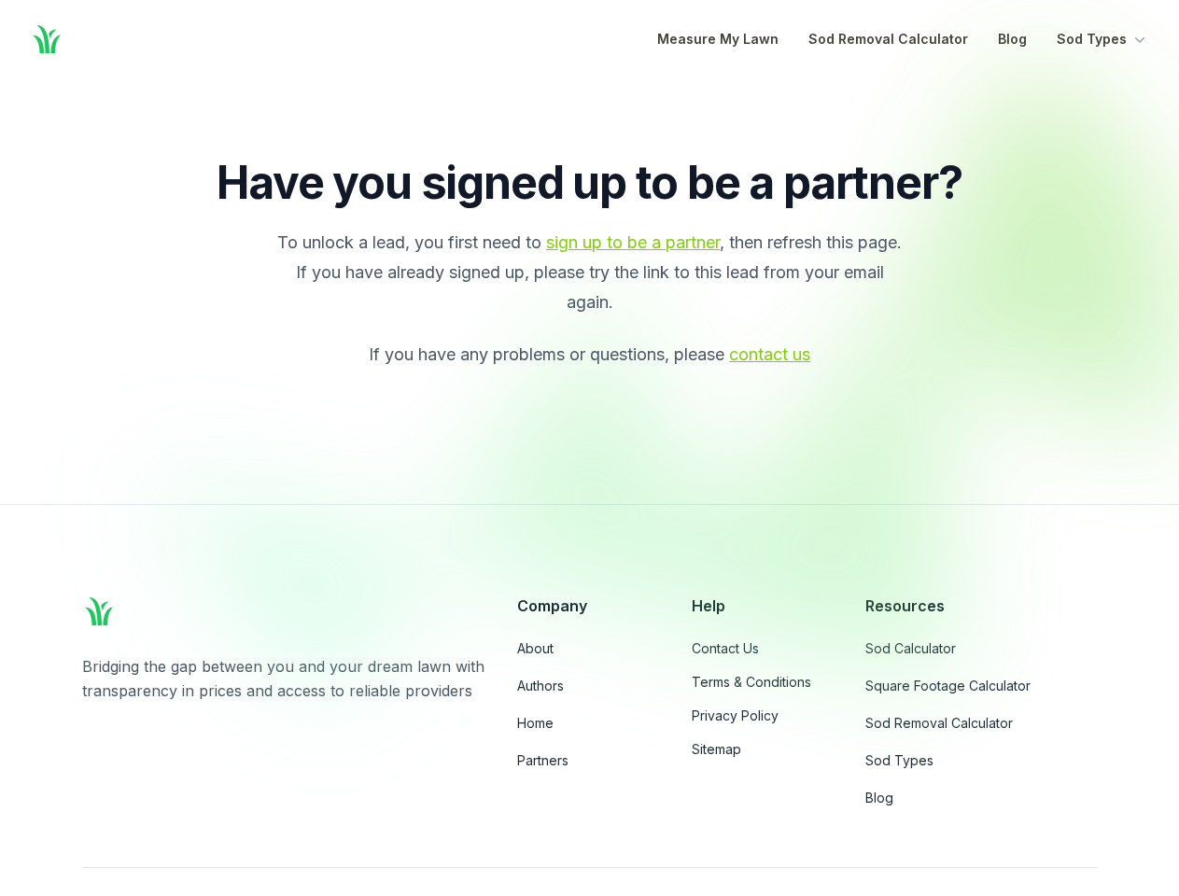 Image resolution: width=1179 pixels, height=896 pixels. I want to click on p: If you have any problems or questions, please, so click(590, 355).